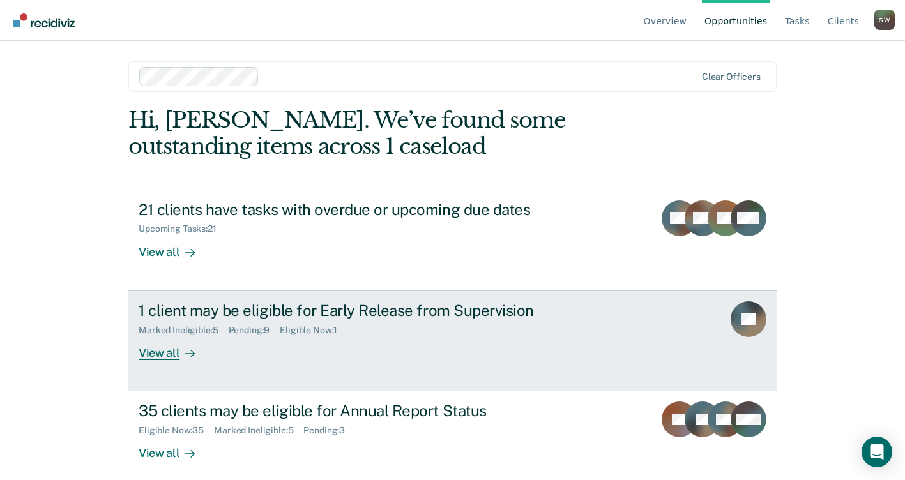 The width and height of the screenshot is (905, 480). Describe the element at coordinates (176, 430) in the screenshot. I see `div: Eligible Now : 35` at that location.